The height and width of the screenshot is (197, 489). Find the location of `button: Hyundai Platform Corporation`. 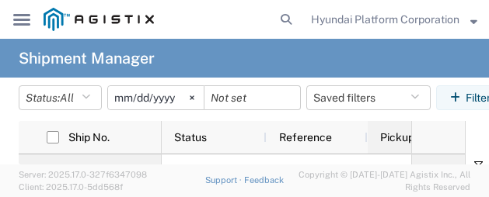

button: Hyundai Platform Corporation is located at coordinates (394, 19).